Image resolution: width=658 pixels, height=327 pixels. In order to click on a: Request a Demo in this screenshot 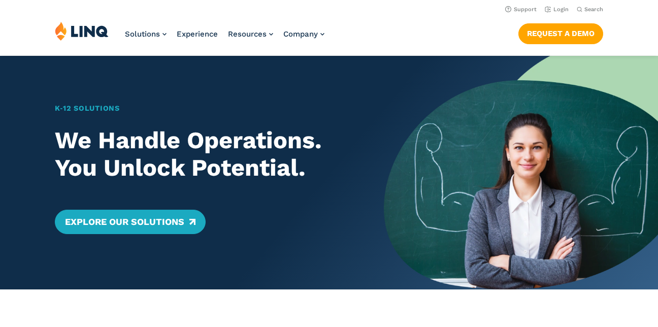, I will do `click(561, 34)`.